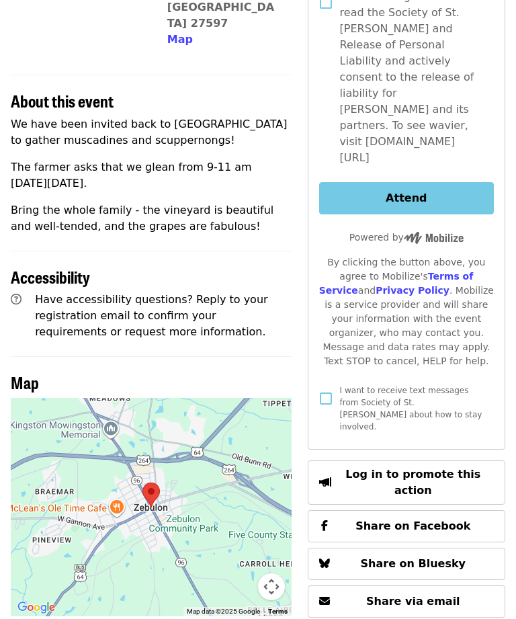  I want to click on i: question-circle icon, so click(16, 300).